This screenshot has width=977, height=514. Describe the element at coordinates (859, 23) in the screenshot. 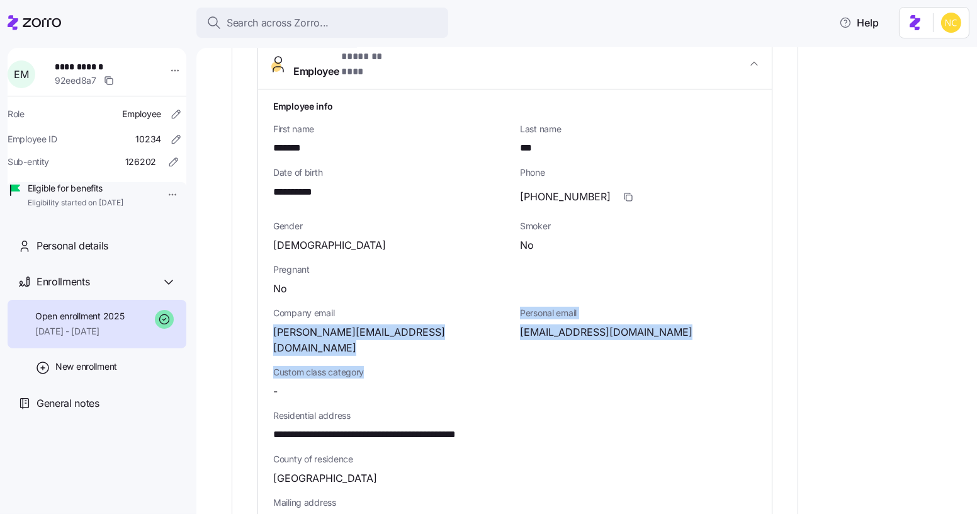

I see `span: Help` at that location.